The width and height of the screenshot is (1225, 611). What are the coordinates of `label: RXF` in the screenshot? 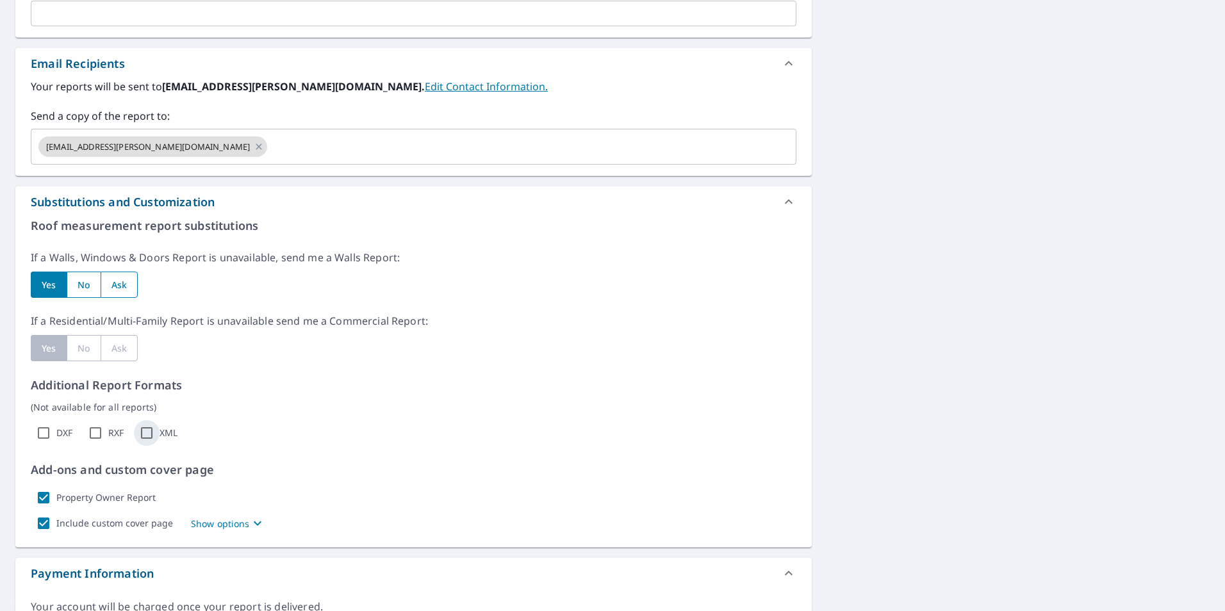 It's located at (116, 433).